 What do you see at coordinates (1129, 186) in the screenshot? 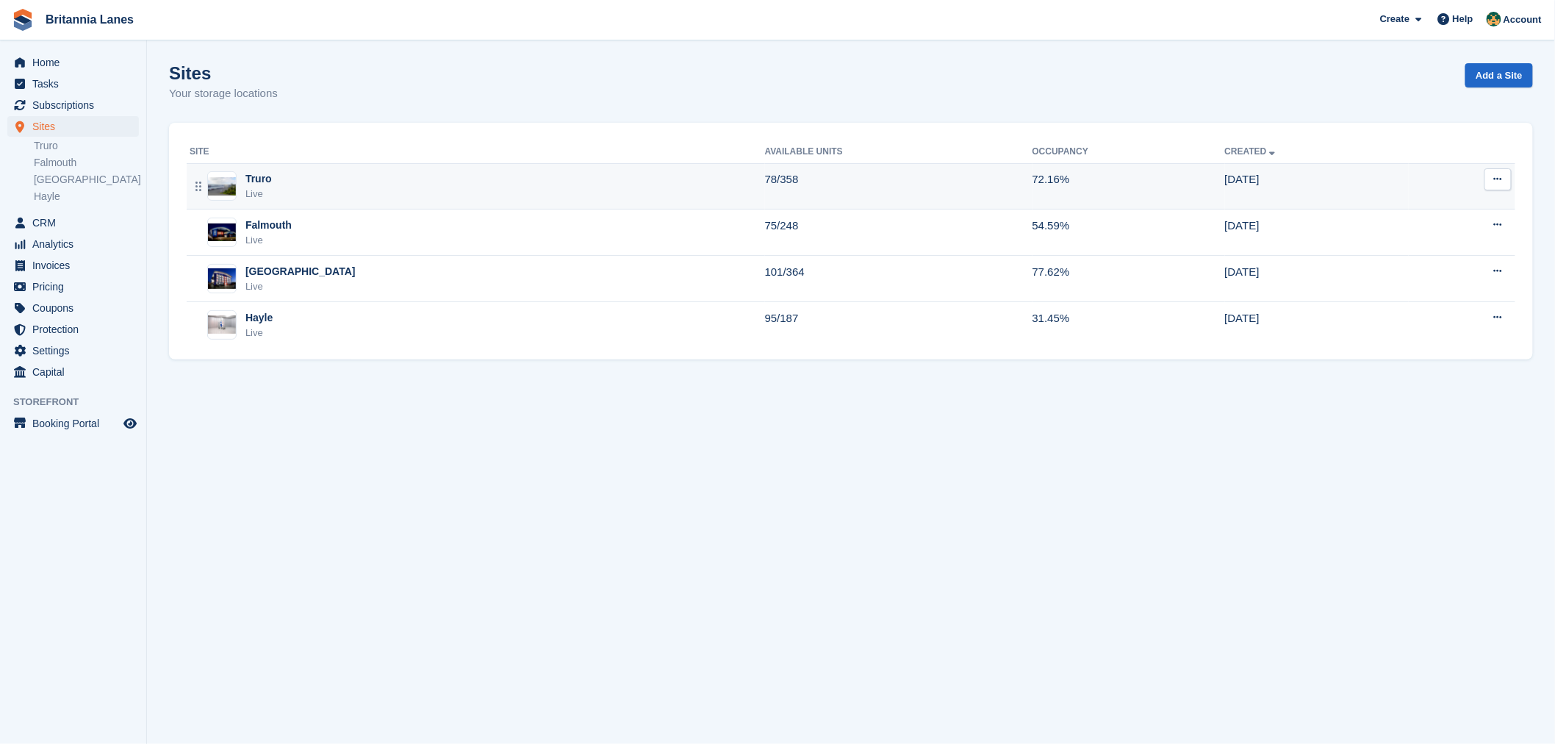
I see `td: 72.16%` at bounding box center [1129, 186].